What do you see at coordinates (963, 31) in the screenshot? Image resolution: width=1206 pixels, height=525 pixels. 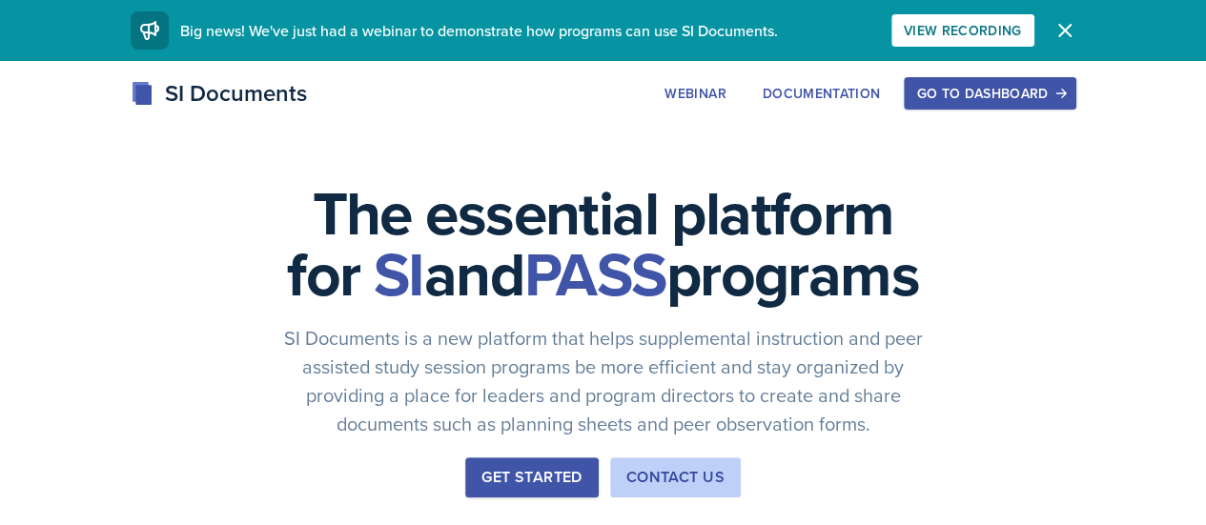 I see `div: View Recording` at bounding box center [963, 31].